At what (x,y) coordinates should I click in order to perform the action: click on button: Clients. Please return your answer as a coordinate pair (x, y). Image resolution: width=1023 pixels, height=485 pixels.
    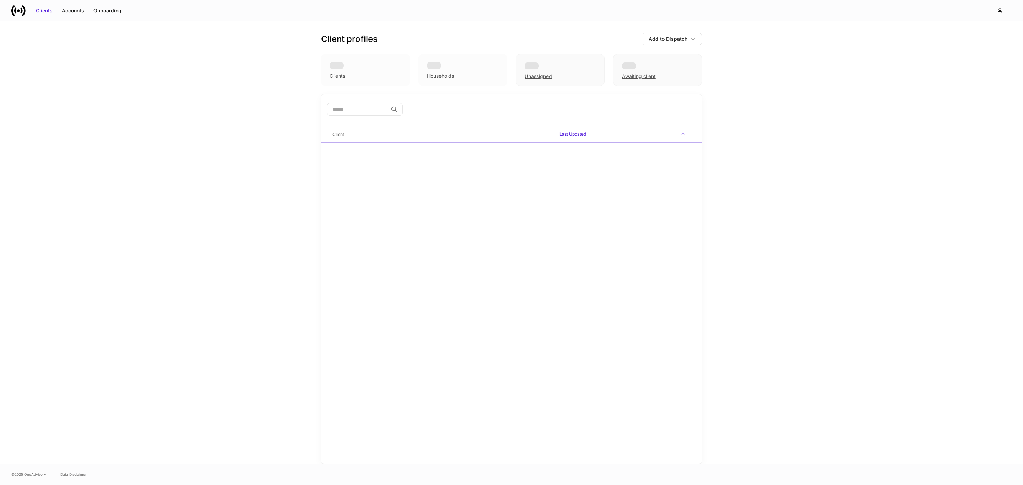
    Looking at the image, I should click on (44, 11).